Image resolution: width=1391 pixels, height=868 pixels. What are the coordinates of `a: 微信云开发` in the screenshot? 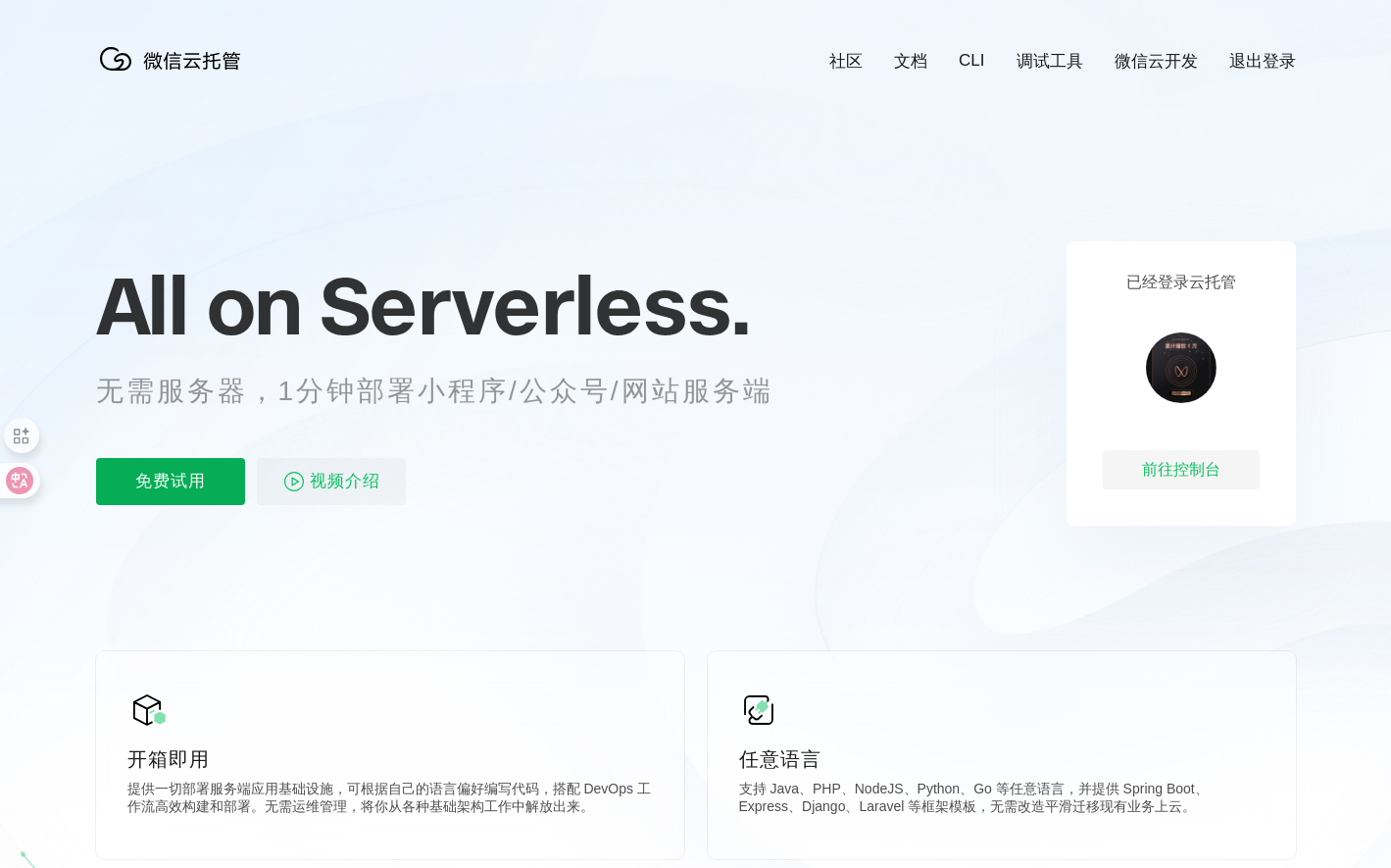 It's located at (1156, 61).